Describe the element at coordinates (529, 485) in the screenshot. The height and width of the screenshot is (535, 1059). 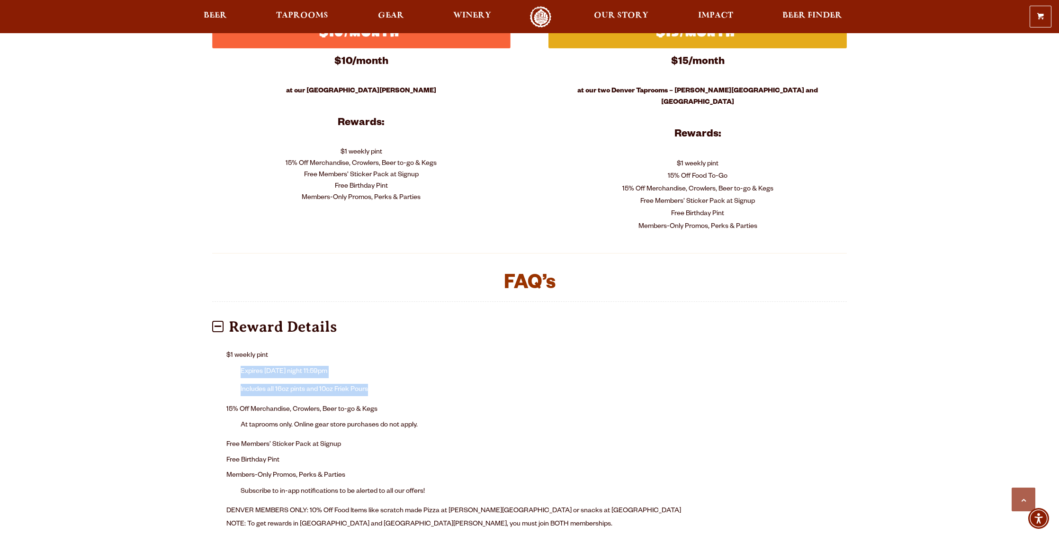
I see `li: Members-Only Promos, Perks & Parties` at that location.